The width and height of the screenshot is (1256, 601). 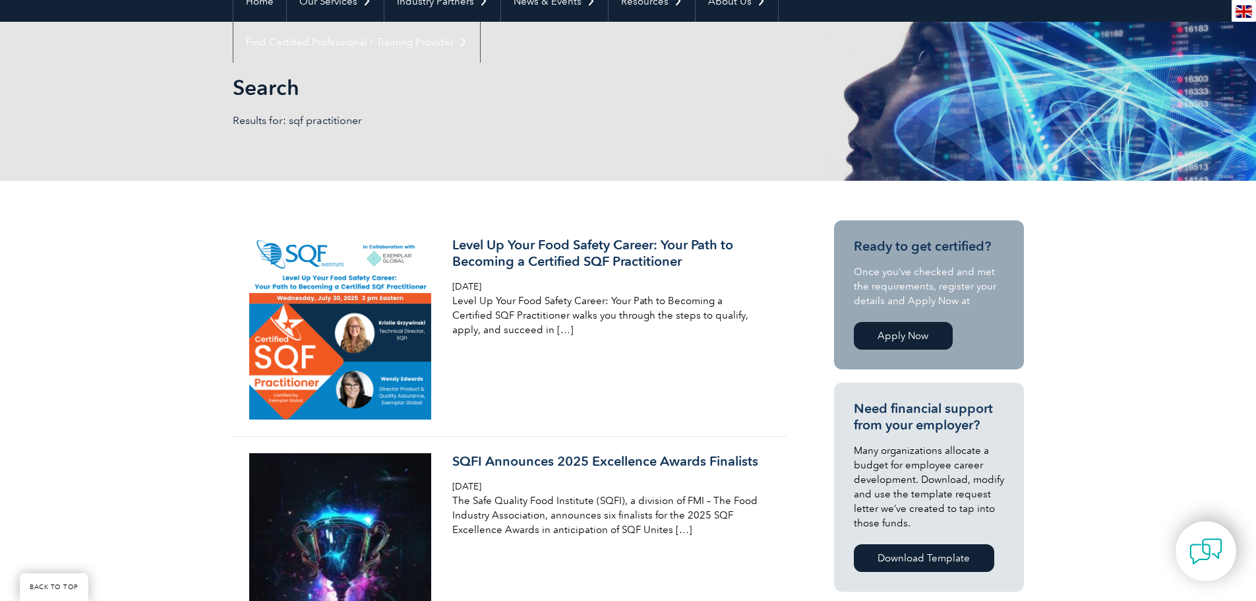 I want to click on img: SQF-Exemplar-Global-Certified-Practitioner-Credential-300x300.png, so click(x=340, y=328).